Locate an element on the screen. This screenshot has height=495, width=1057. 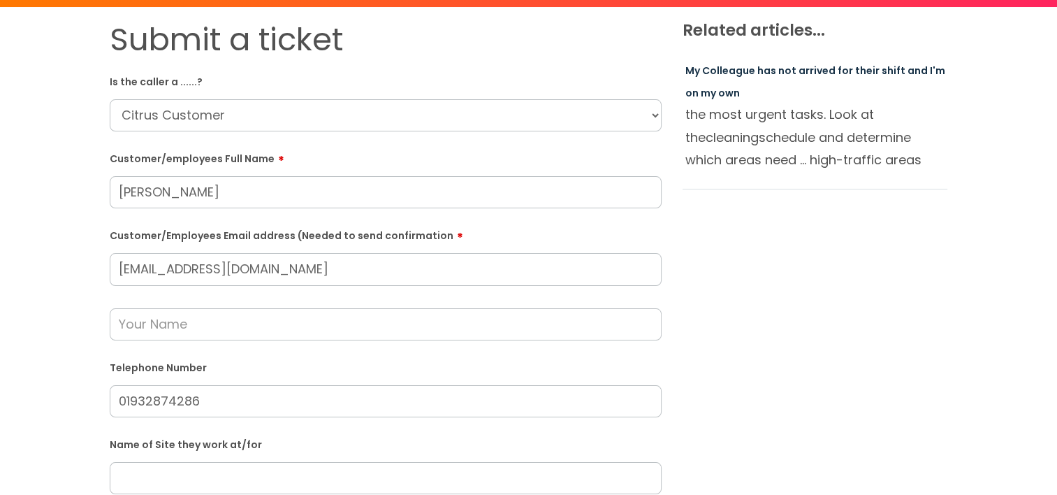
label: Is the caller a ......? is located at coordinates (386, 80).